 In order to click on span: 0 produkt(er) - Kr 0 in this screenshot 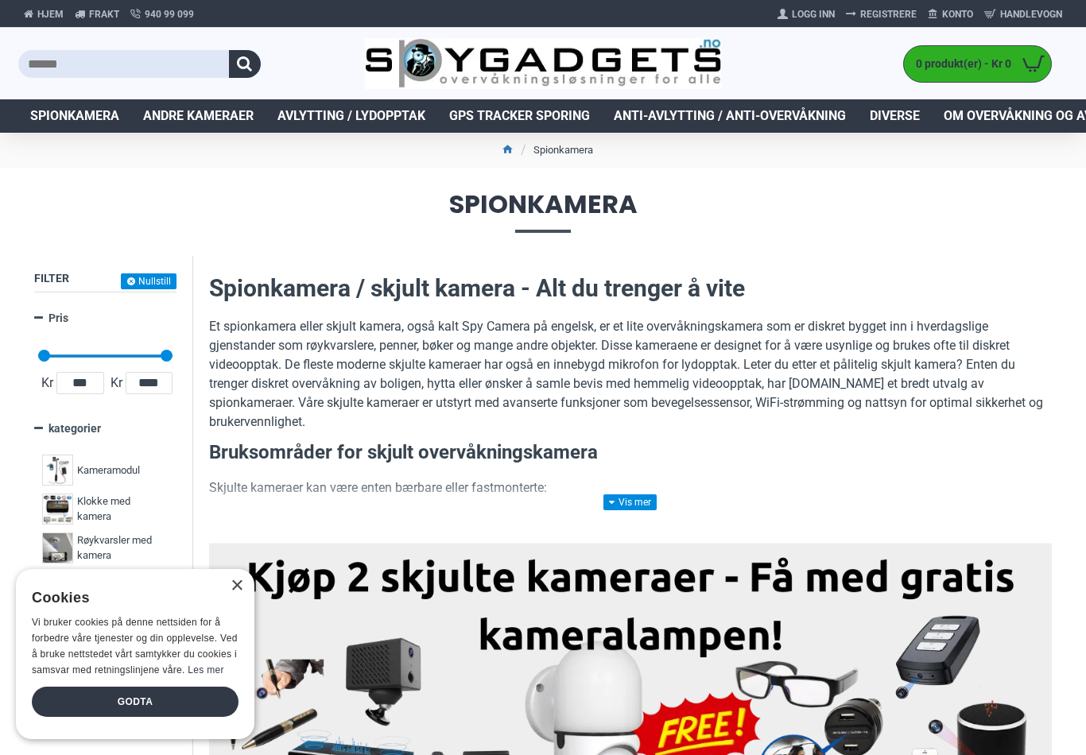, I will do `click(960, 64)`.